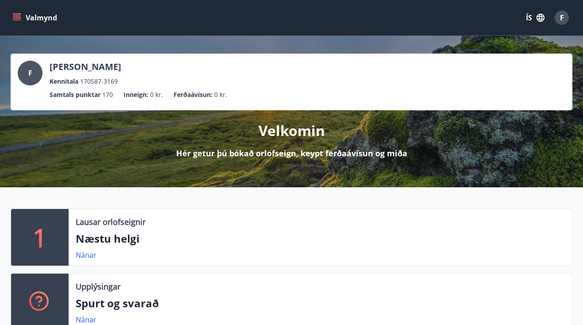  What do you see at coordinates (98, 286) in the screenshot?
I see `p: Upplýsingar` at bounding box center [98, 286].